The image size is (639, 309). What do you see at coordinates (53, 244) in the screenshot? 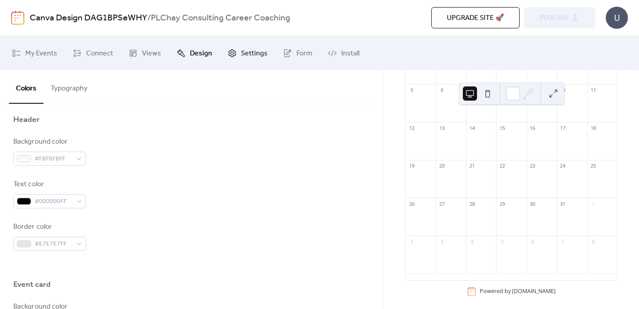
I see `span: #E7E7E7FF` at bounding box center [53, 244].